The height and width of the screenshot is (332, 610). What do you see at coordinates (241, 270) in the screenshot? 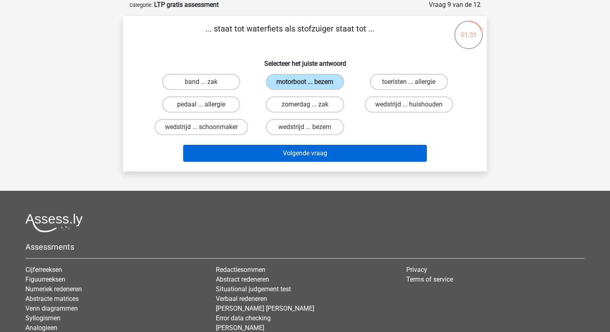
I see `a: Redactiesommen` at bounding box center [241, 270].